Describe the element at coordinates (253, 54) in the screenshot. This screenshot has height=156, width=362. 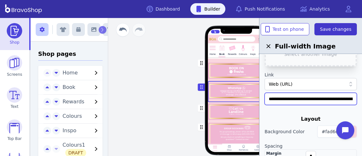
I see `div: Inspo` at that location.